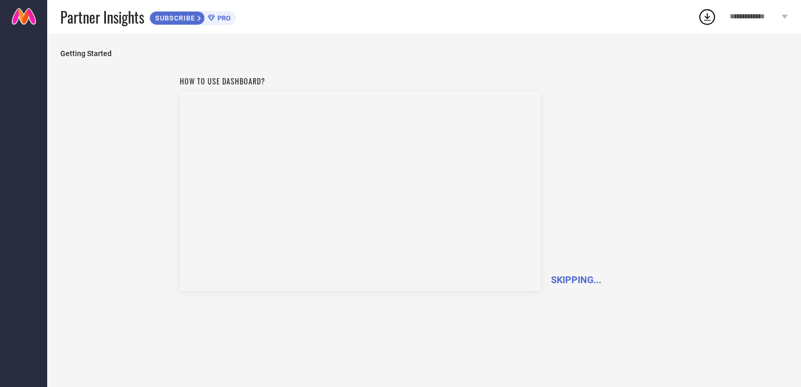  I want to click on span: PRO, so click(223, 18).